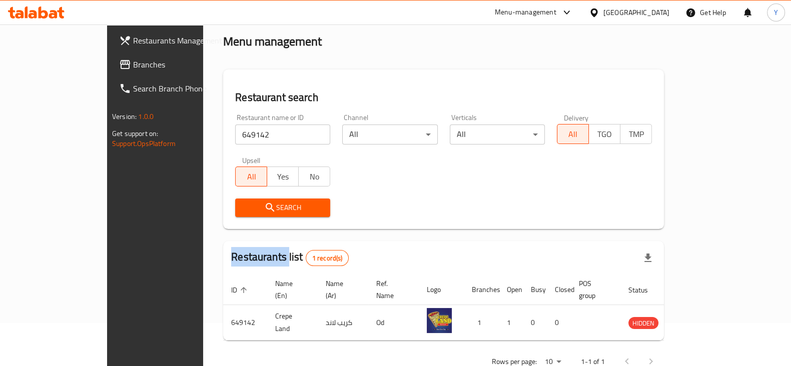  I want to click on h2: Restaurants list, so click(290, 258).